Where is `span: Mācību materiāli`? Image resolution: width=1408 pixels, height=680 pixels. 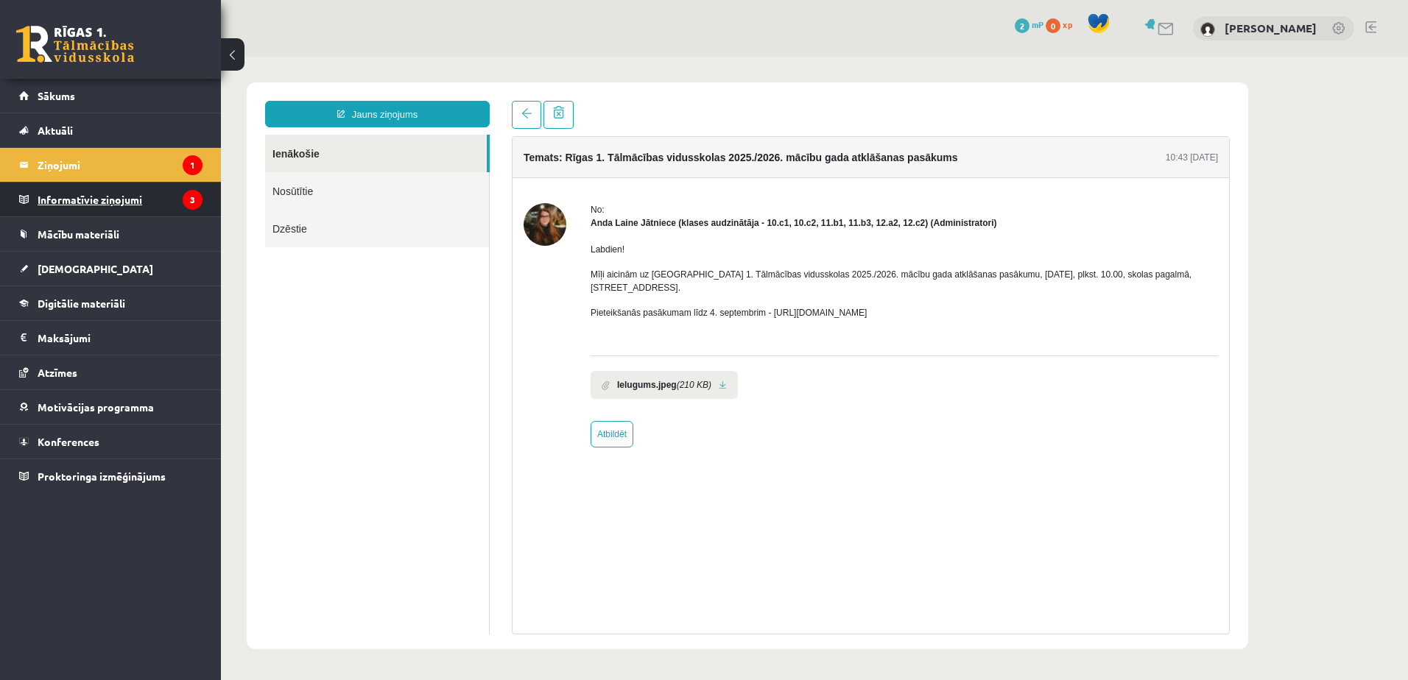 span: Mācību materiāli is located at coordinates (78, 234).